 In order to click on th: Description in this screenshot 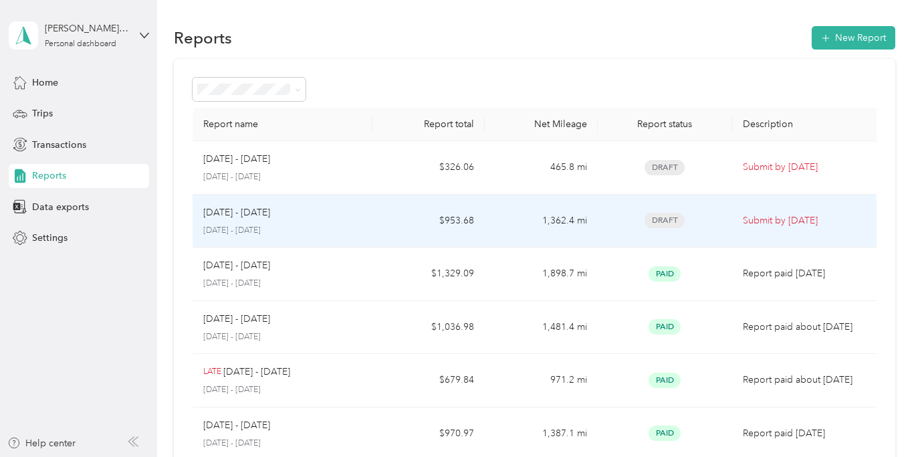, I will do `click(807, 124)`.